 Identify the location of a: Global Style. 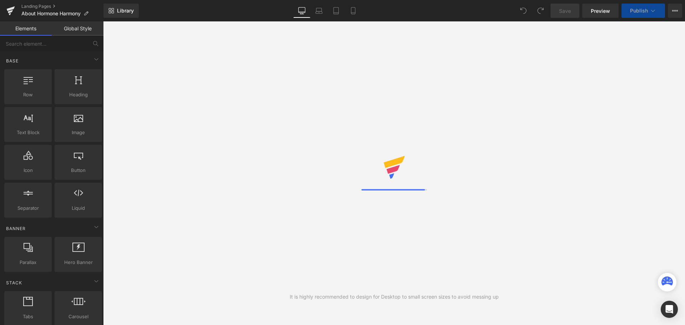
(77, 29).